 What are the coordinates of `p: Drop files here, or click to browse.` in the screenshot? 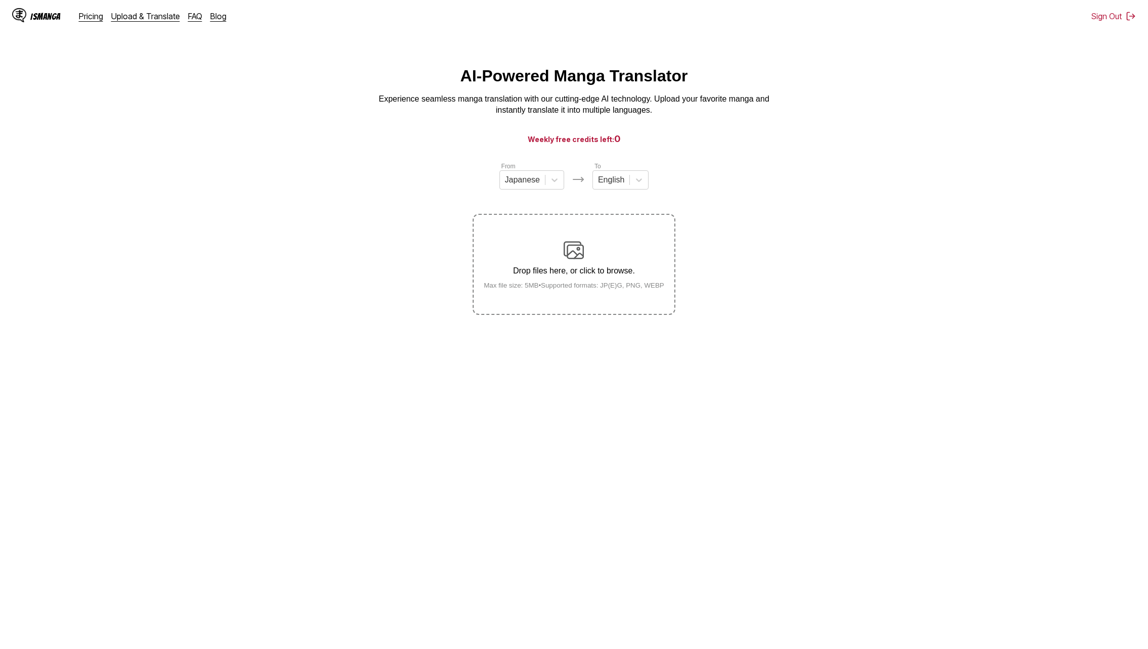 It's located at (574, 271).